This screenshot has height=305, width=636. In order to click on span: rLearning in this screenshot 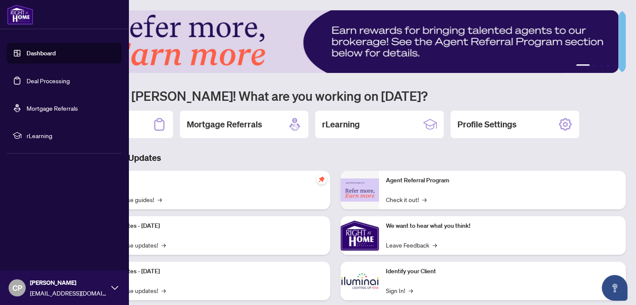, I will do `click(71, 135)`.